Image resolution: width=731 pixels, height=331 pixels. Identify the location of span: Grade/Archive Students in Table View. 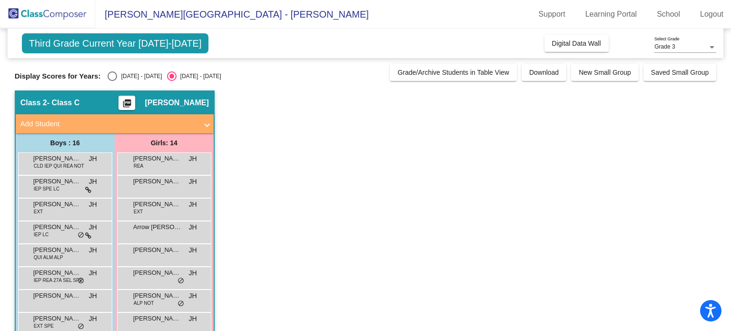
(453, 72).